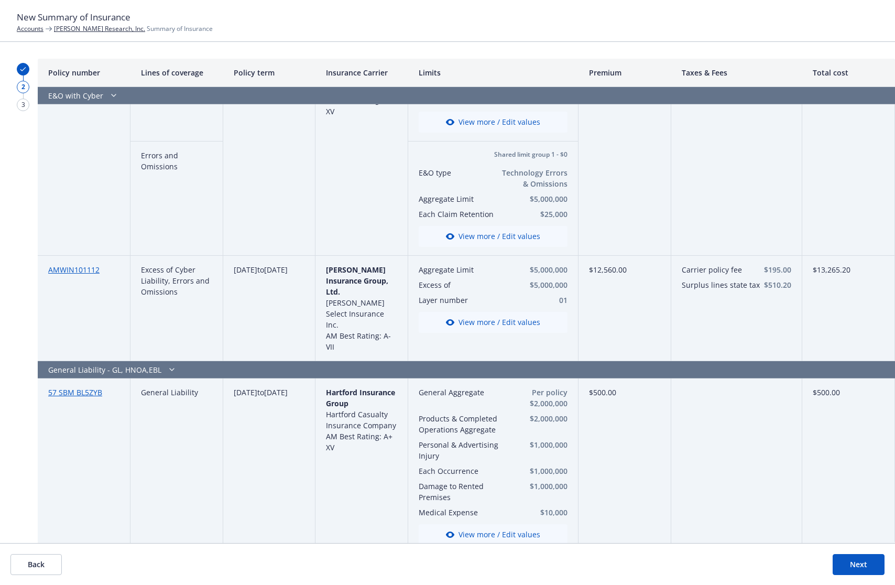 The height and width of the screenshot is (585, 895). What do you see at coordinates (465, 285) in the screenshot?
I see `button: Excess of` at bounding box center [465, 285].